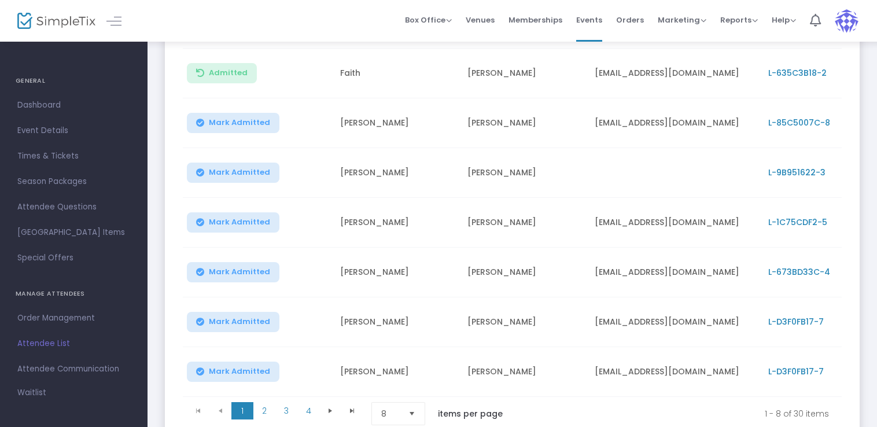  What do you see at coordinates (797, 73) in the screenshot?
I see `span: L-635C3B18-2` at bounding box center [797, 73].